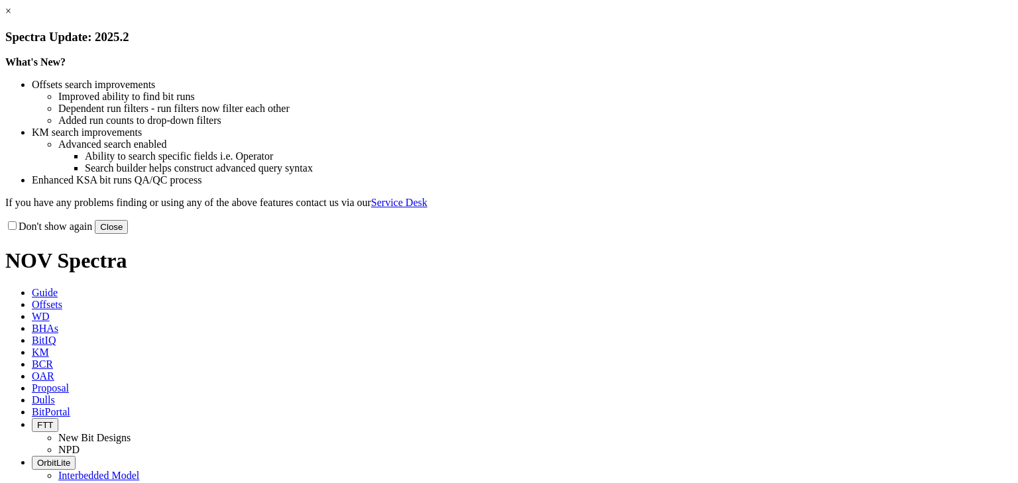 This screenshot has width=1018, height=483. Describe the element at coordinates (99, 475) in the screenshot. I see `a: Interbedded Model` at that location.